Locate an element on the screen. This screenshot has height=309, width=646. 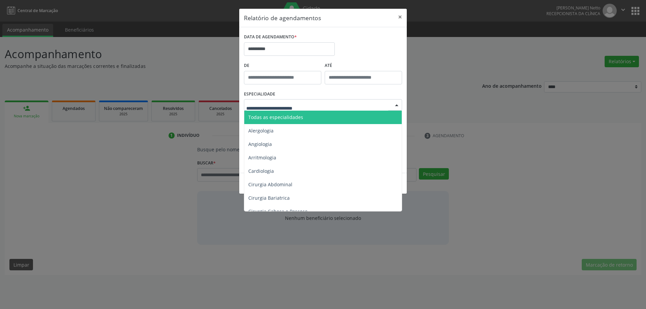
span: Angiologia is located at coordinates (260, 144).